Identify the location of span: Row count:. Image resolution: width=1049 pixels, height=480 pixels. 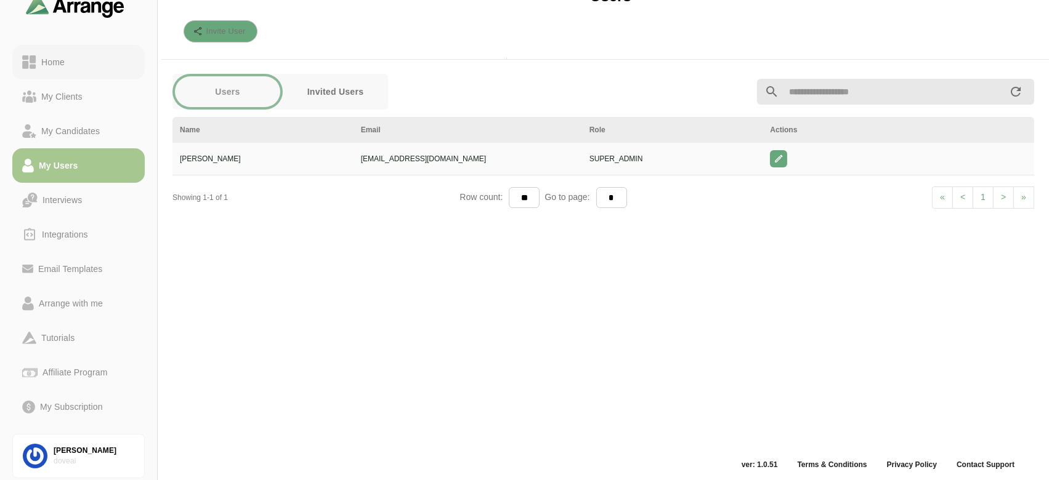
(484, 197).